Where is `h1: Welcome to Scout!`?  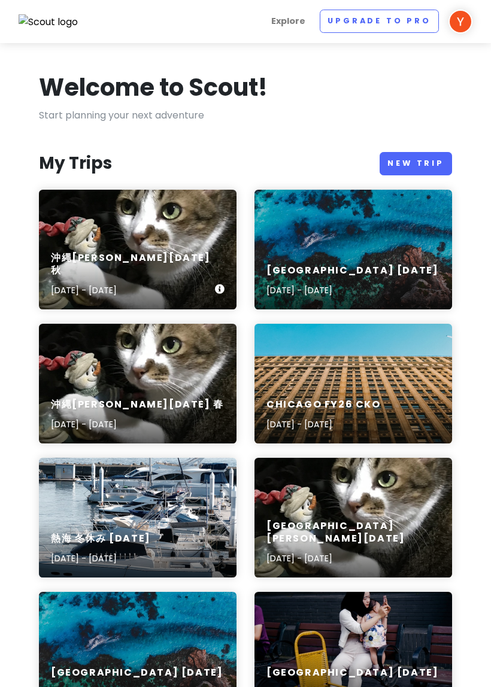 h1: Welcome to Scout! is located at coordinates (153, 87).